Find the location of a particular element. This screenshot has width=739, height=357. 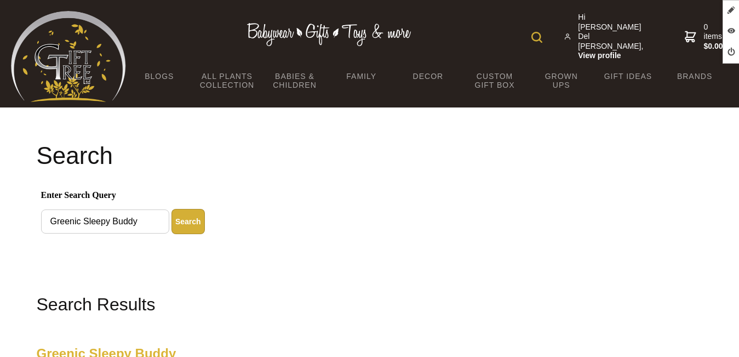

strong: View profile is located at coordinates (614, 56).